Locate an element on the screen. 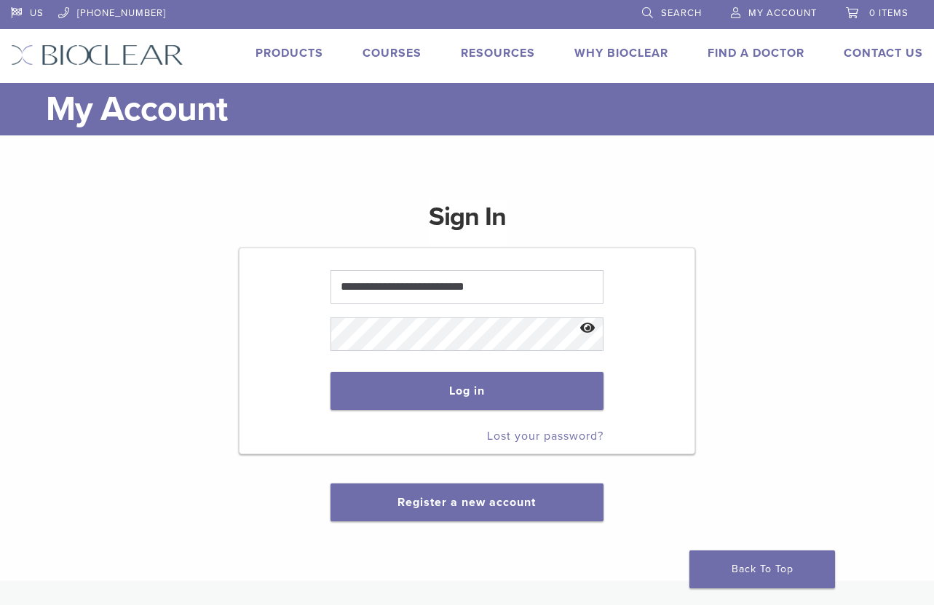  h1: Sign In is located at coordinates (467, 223).